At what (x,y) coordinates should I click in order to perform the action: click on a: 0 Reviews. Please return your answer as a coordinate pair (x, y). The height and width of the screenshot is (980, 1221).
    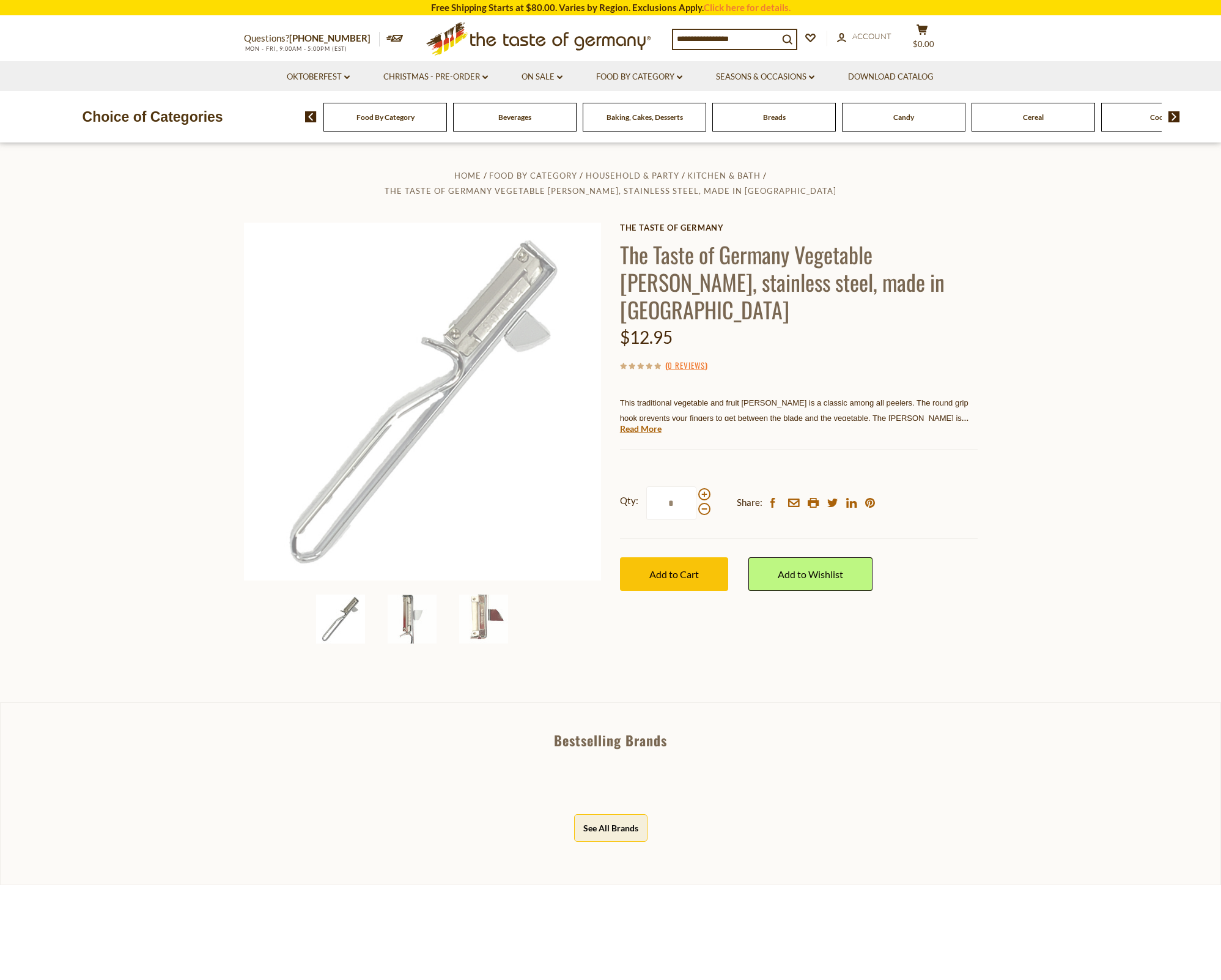
    Looking at the image, I should click on (686, 365).